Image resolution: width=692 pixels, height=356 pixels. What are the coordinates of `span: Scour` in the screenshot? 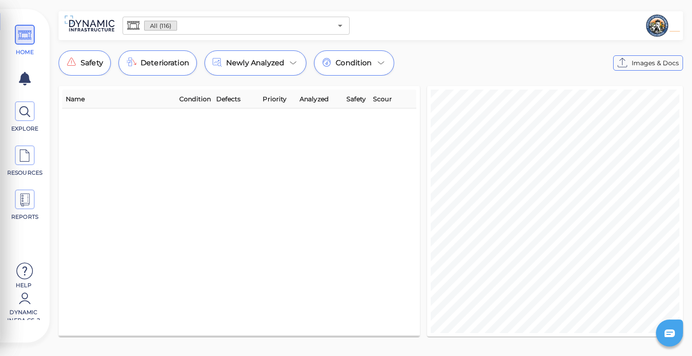 It's located at (383, 99).